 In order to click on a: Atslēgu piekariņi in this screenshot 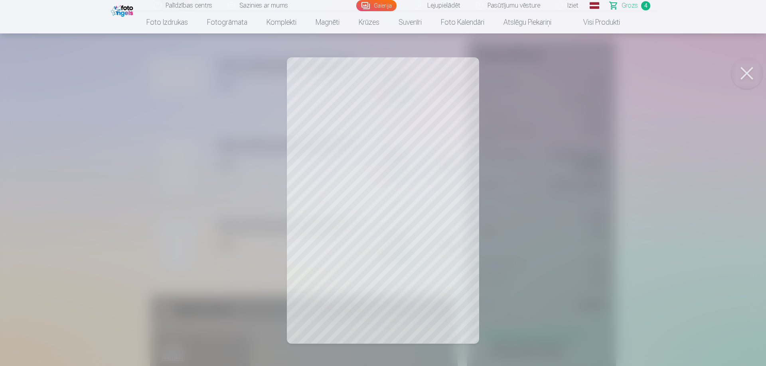, I will do `click(527, 22)`.